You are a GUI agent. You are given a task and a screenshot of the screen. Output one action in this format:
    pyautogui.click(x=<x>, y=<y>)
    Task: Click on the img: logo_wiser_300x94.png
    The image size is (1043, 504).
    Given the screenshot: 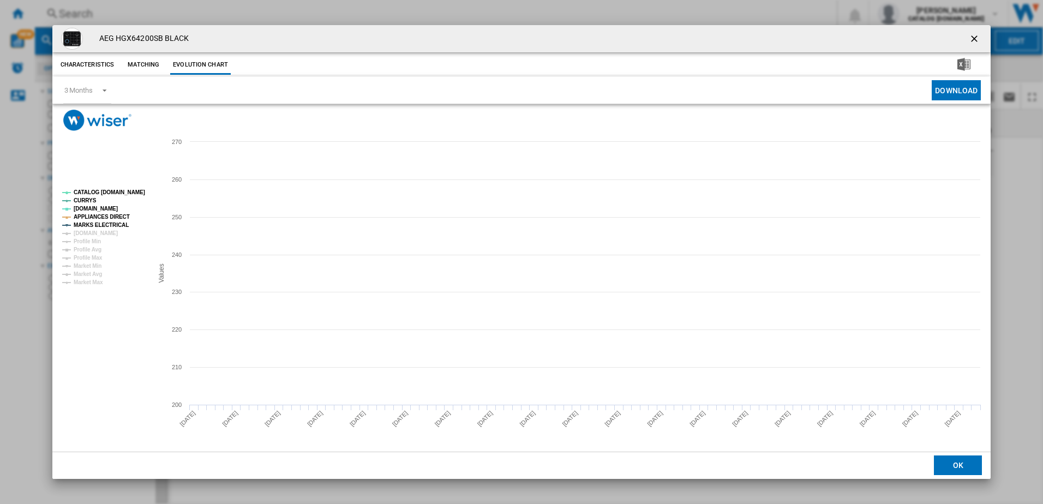 What is the action you would take?
    pyautogui.click(x=97, y=120)
    